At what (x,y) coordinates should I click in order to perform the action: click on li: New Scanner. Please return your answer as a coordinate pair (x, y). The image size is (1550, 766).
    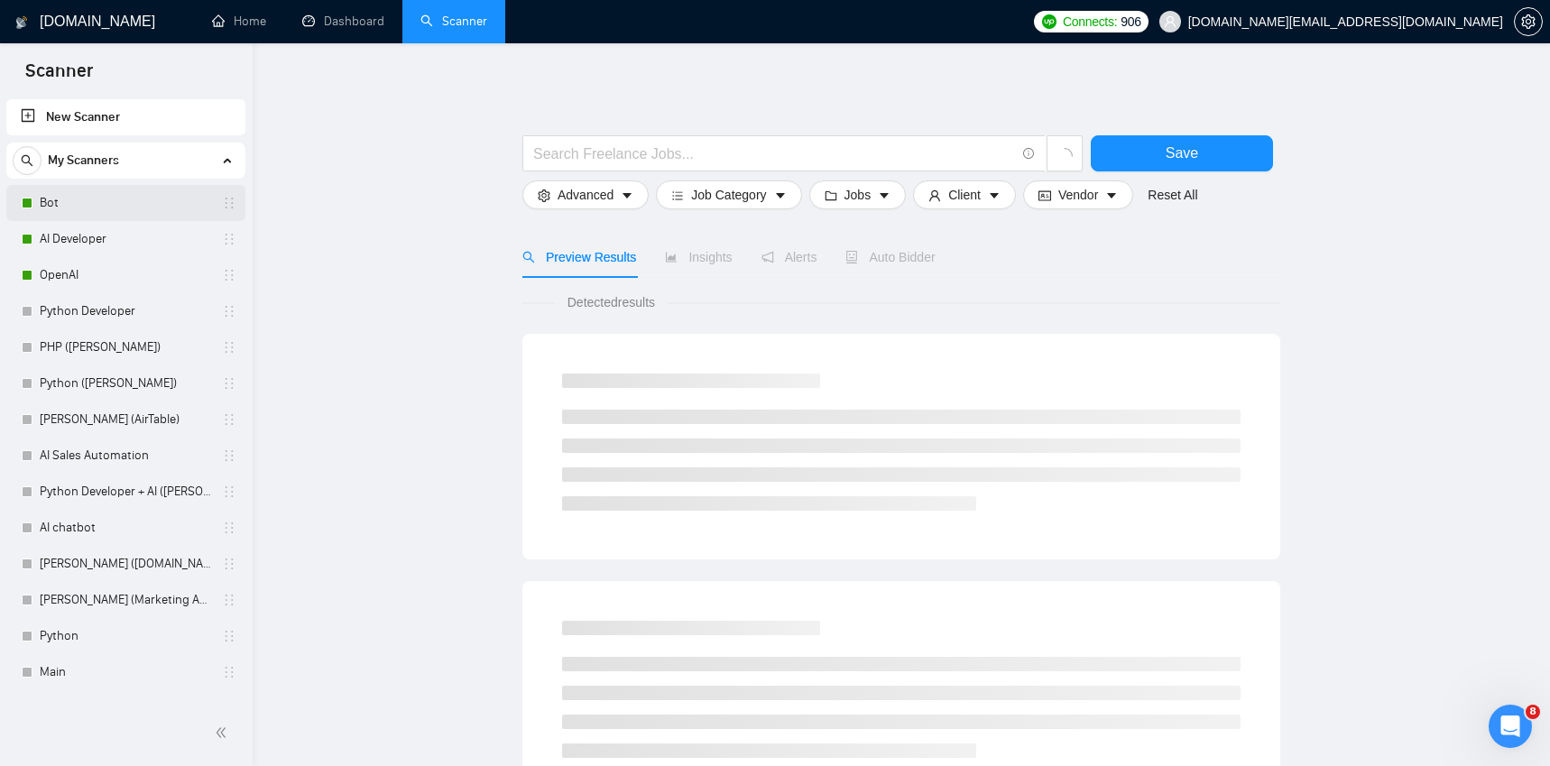
    Looking at the image, I should click on (125, 117).